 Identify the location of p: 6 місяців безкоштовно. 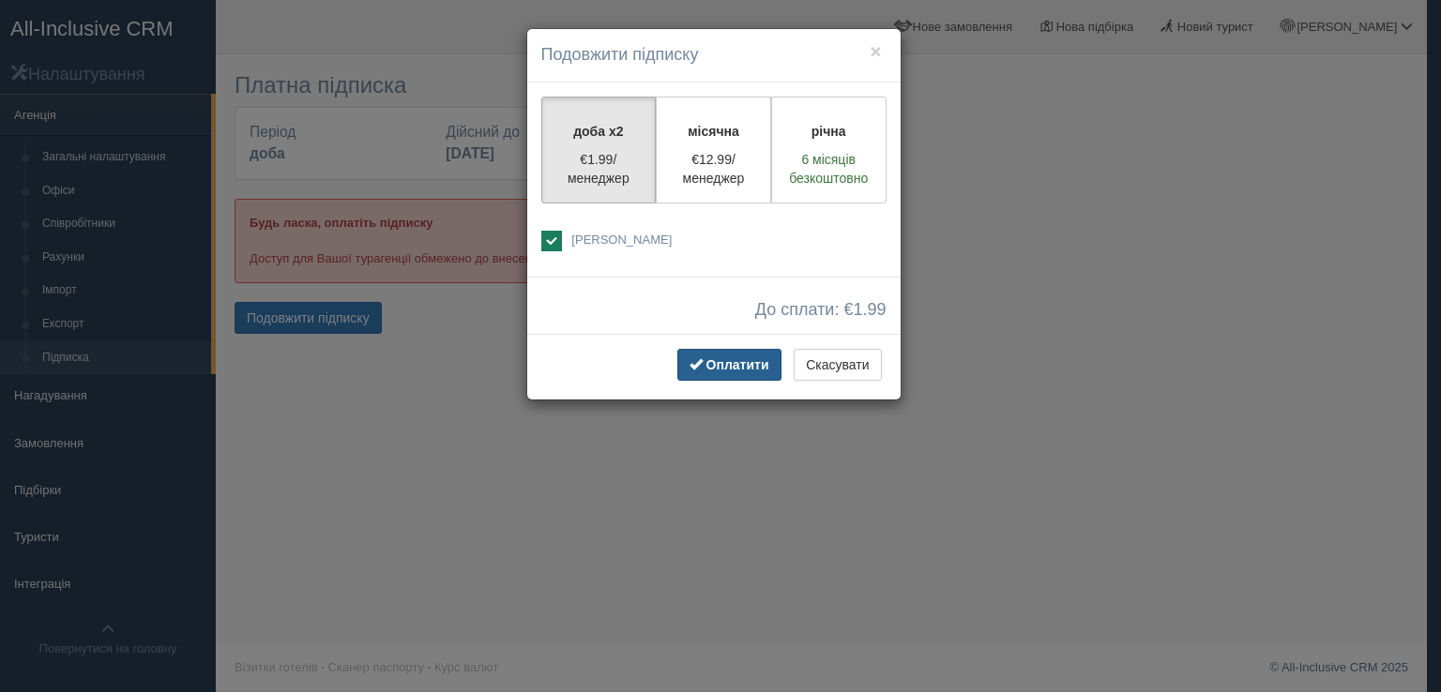
(828, 169).